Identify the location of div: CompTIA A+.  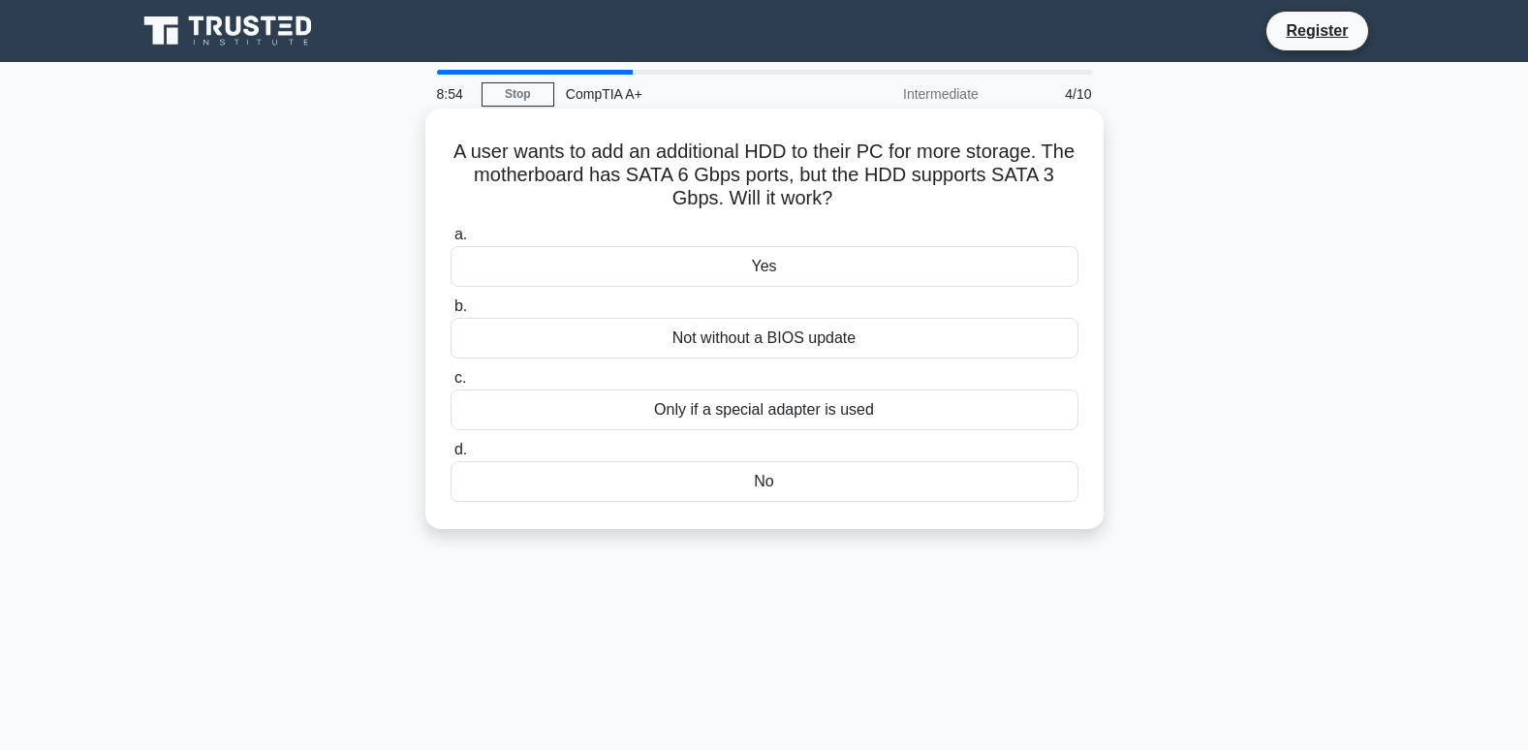
(687, 94).